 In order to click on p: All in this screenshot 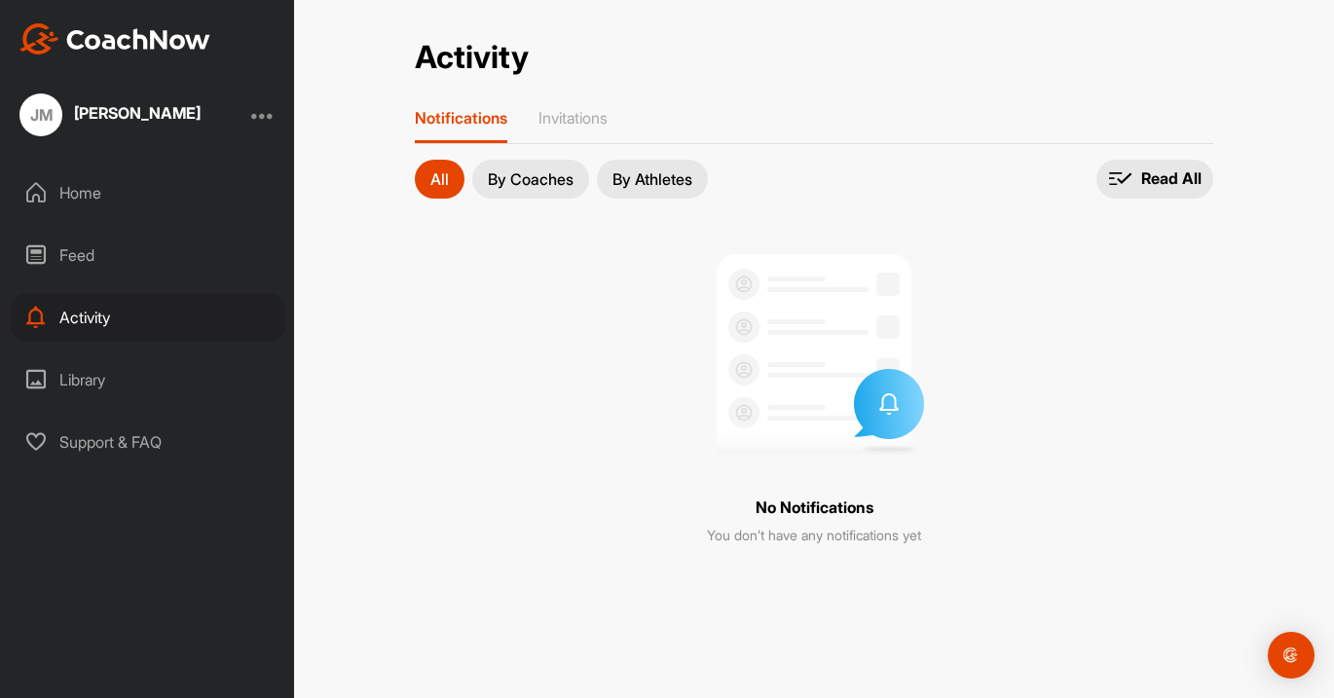, I will do `click(439, 179)`.